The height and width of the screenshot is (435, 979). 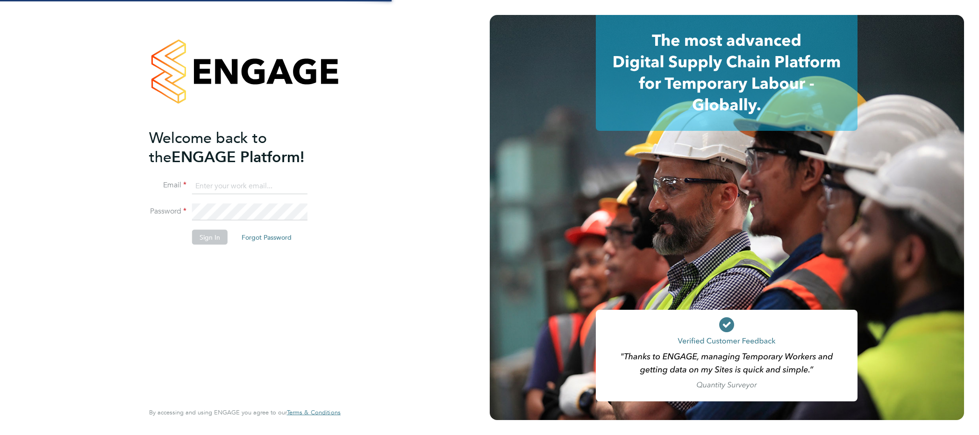 I want to click on input: Enter your work email..., so click(x=249, y=186).